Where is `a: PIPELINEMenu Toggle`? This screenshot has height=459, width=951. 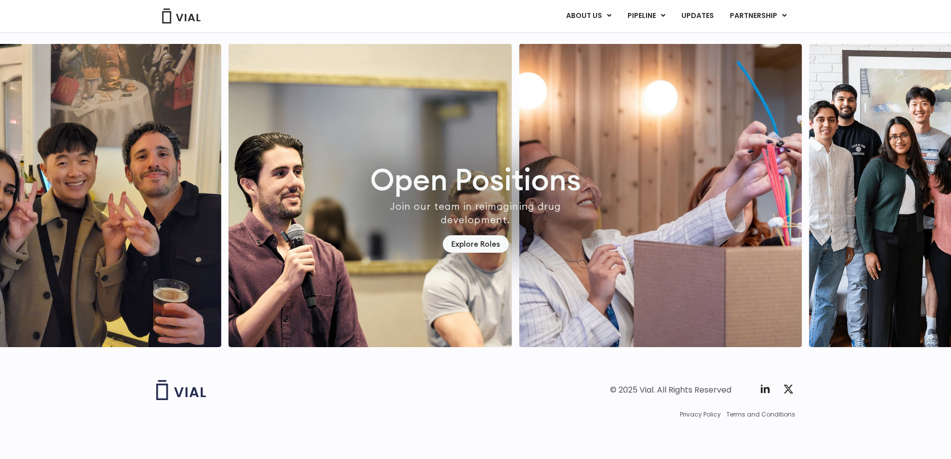 a: PIPELINEMenu Toggle is located at coordinates (646, 16).